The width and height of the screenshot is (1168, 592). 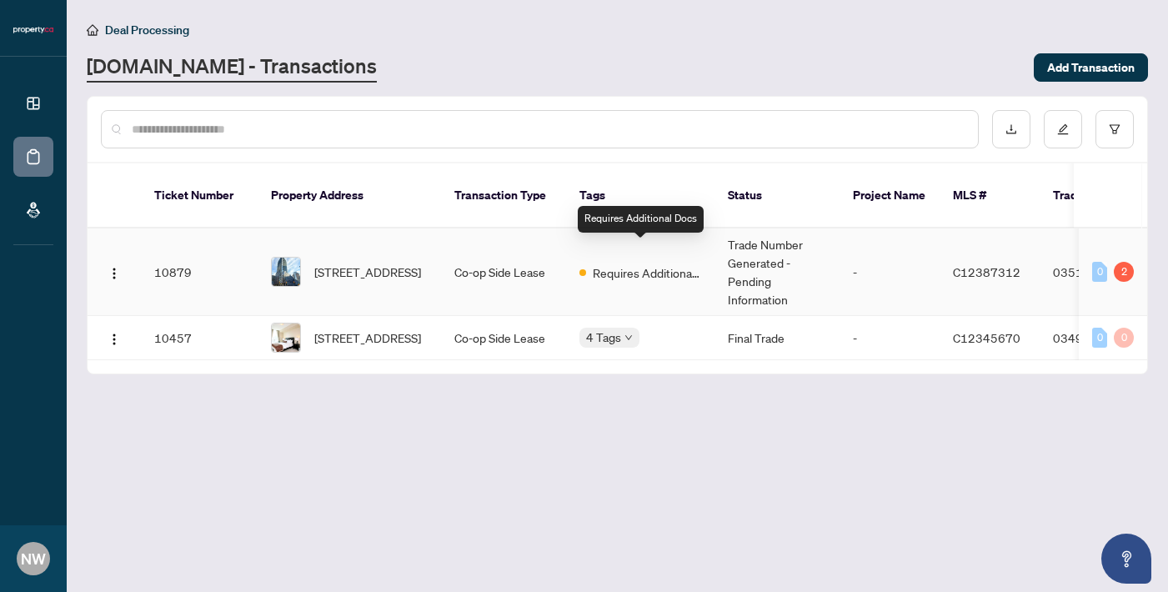 I want to click on th: Status, so click(x=777, y=196).